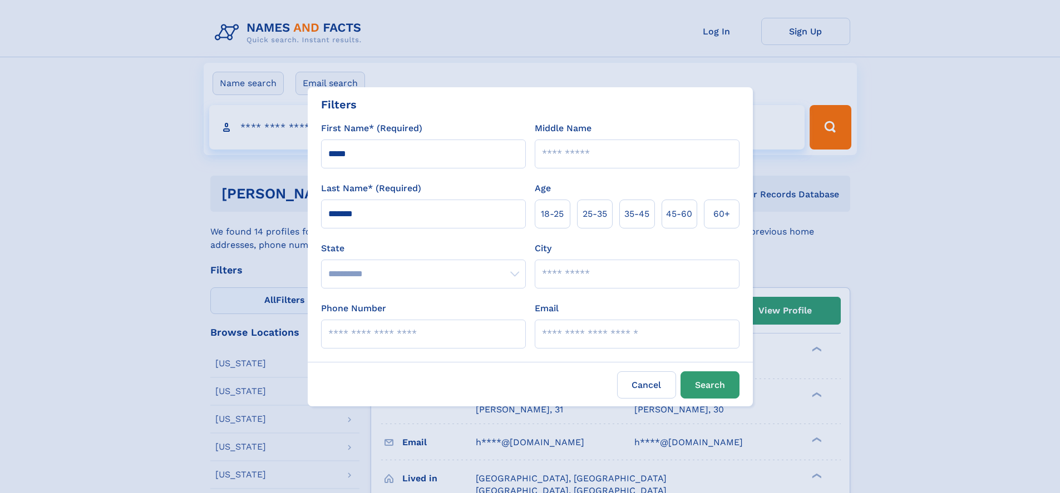 The width and height of the screenshot is (1060, 493). What do you see at coordinates (636, 214) in the screenshot?
I see `span: 35‑45` at bounding box center [636, 214].